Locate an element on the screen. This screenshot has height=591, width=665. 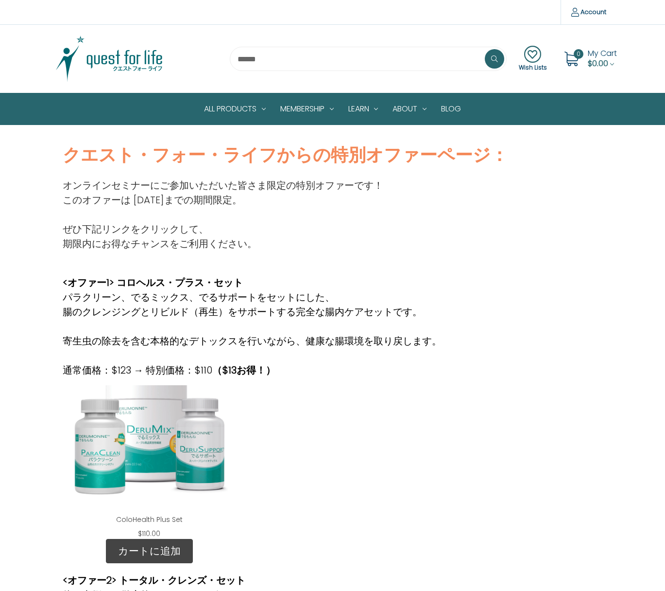
p: ぜひ下記リンクをクリックして、 is located at coordinates (223, 229).